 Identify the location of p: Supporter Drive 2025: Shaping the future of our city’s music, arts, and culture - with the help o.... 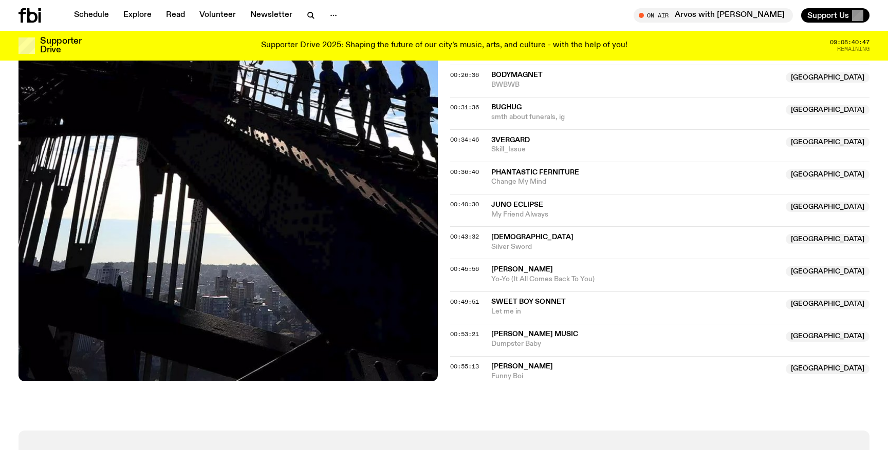
(444, 46).